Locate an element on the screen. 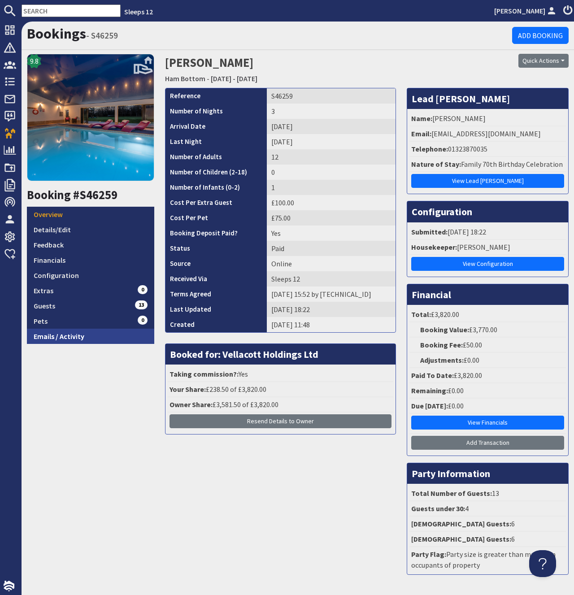  td: Paid is located at coordinates (331, 248).